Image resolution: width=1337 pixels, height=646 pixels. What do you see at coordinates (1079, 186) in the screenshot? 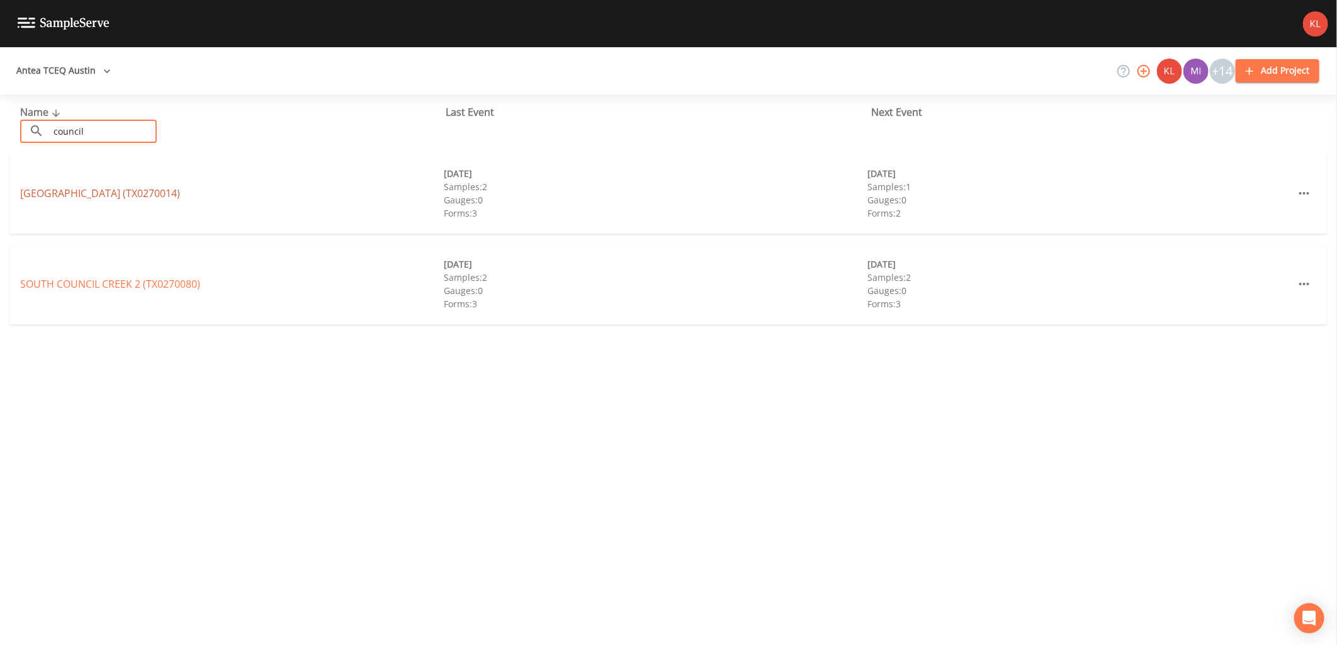
I see `div: Samples: 1` at bounding box center [1079, 186].